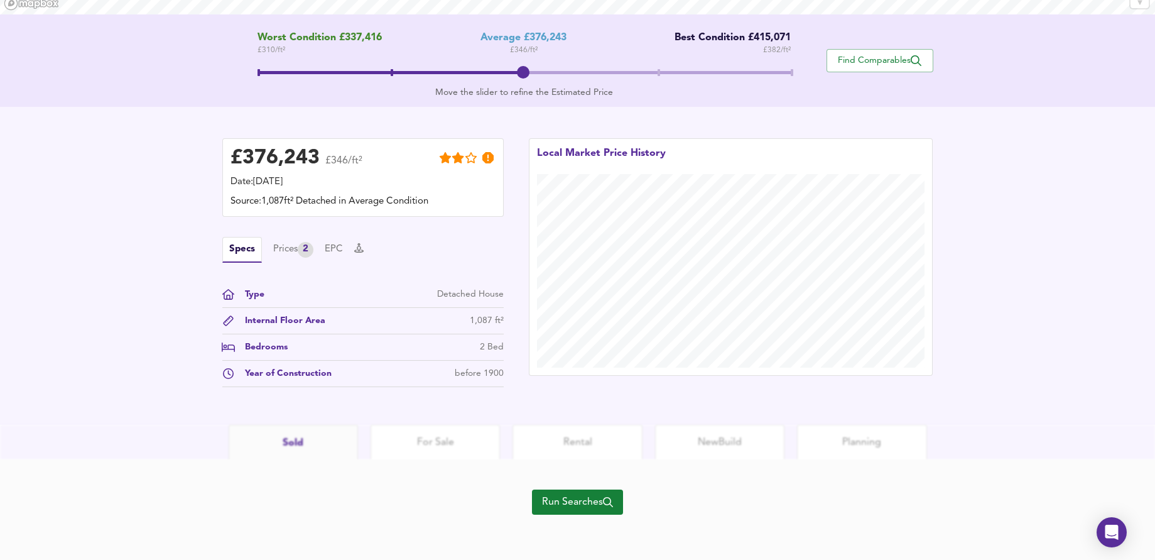  I want to click on span: £ 346 / ft², so click(524, 50).